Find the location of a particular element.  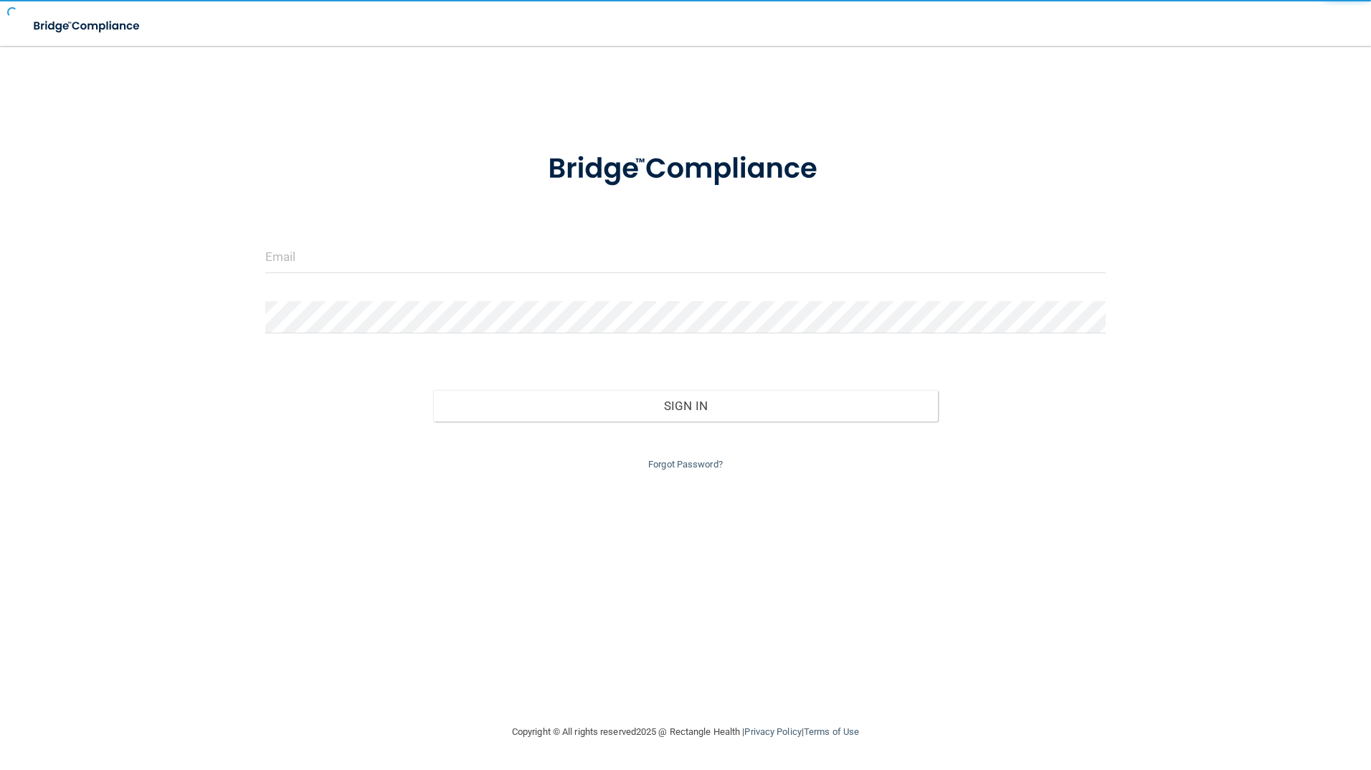

a: Privacy Policy is located at coordinates (772, 731).